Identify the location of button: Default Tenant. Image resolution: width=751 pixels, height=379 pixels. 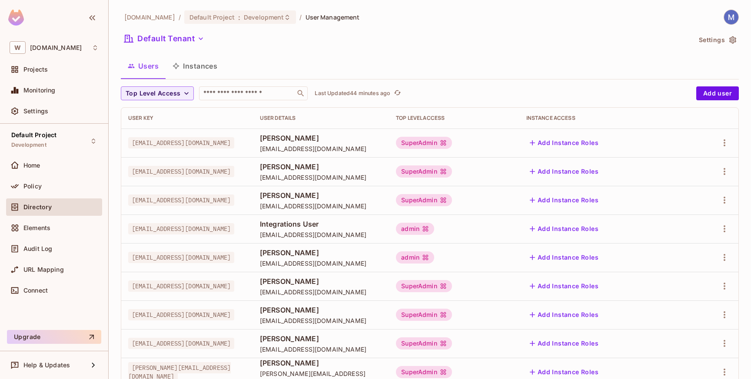
(164, 39).